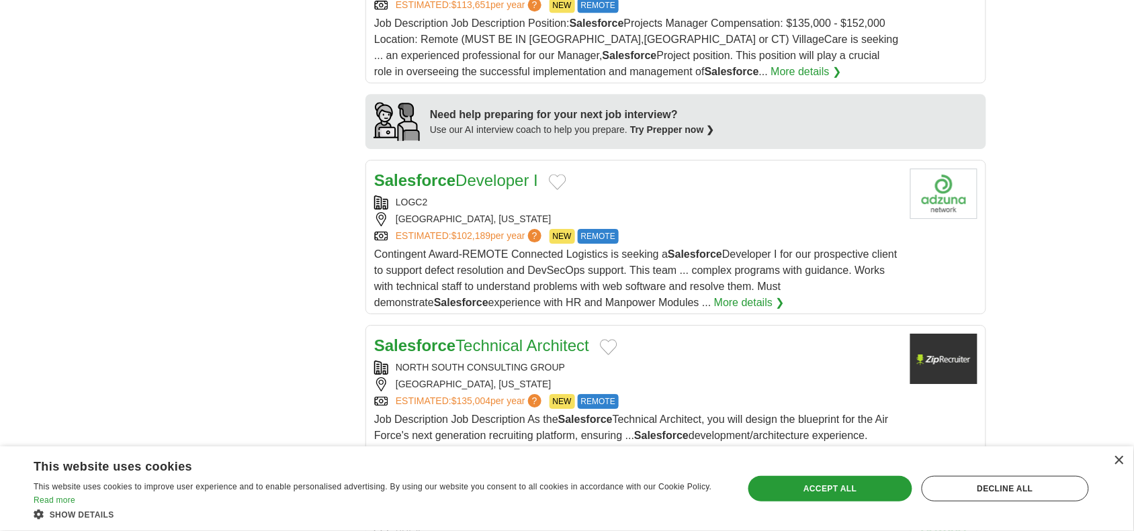  What do you see at coordinates (82, 515) in the screenshot?
I see `span: Show details` at bounding box center [82, 515].